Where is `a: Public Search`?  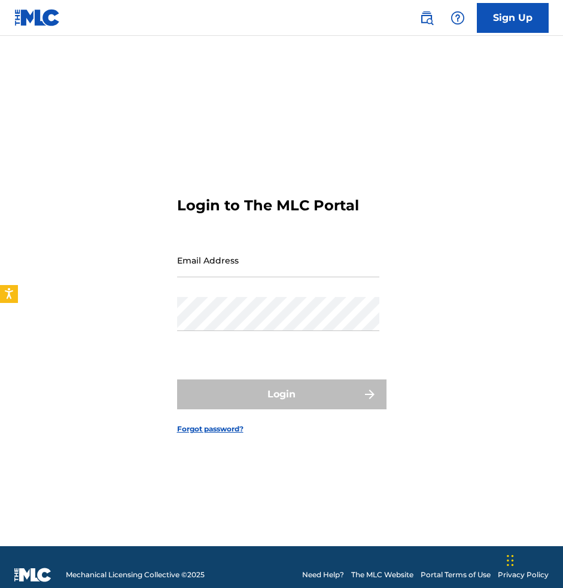
a: Public Search is located at coordinates (426, 18).